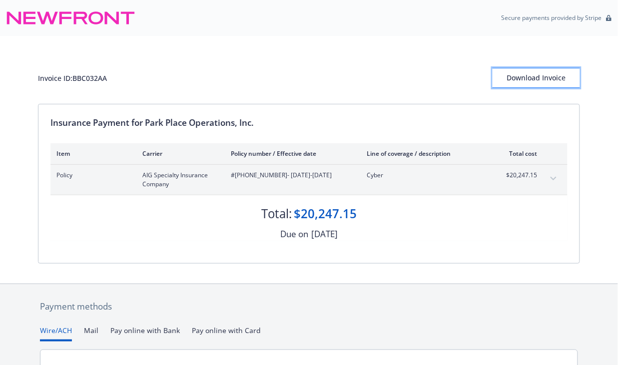  What do you see at coordinates (91, 175) in the screenshot?
I see `span: Policy` at bounding box center [91, 175].